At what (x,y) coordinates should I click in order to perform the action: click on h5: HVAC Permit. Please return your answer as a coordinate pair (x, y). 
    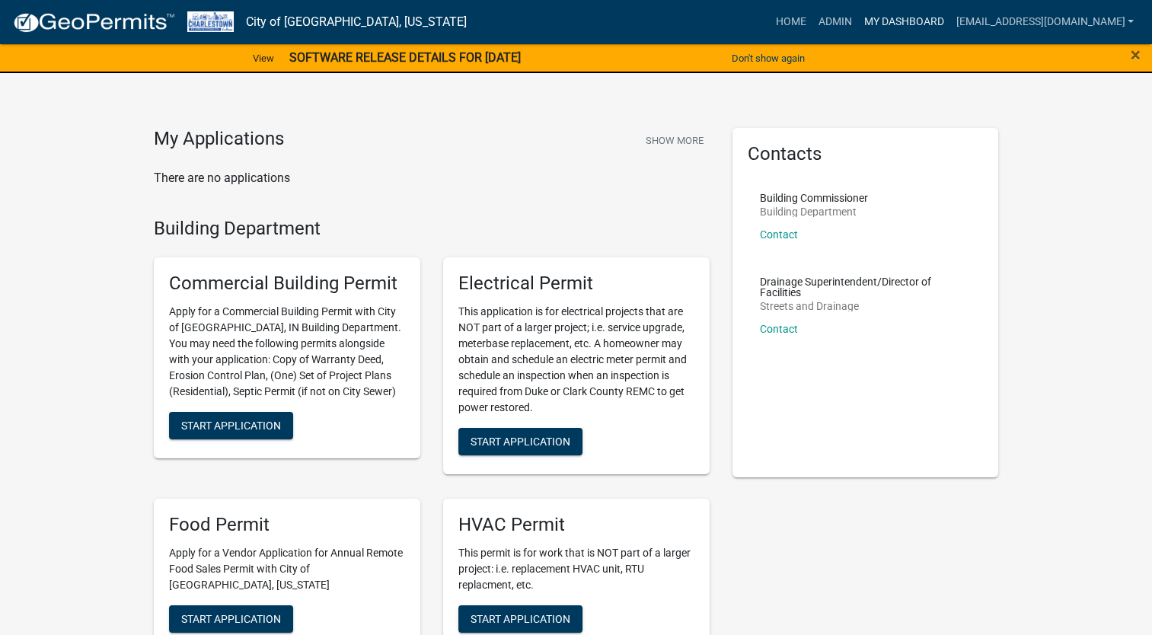
    Looking at the image, I should click on (576, 525).